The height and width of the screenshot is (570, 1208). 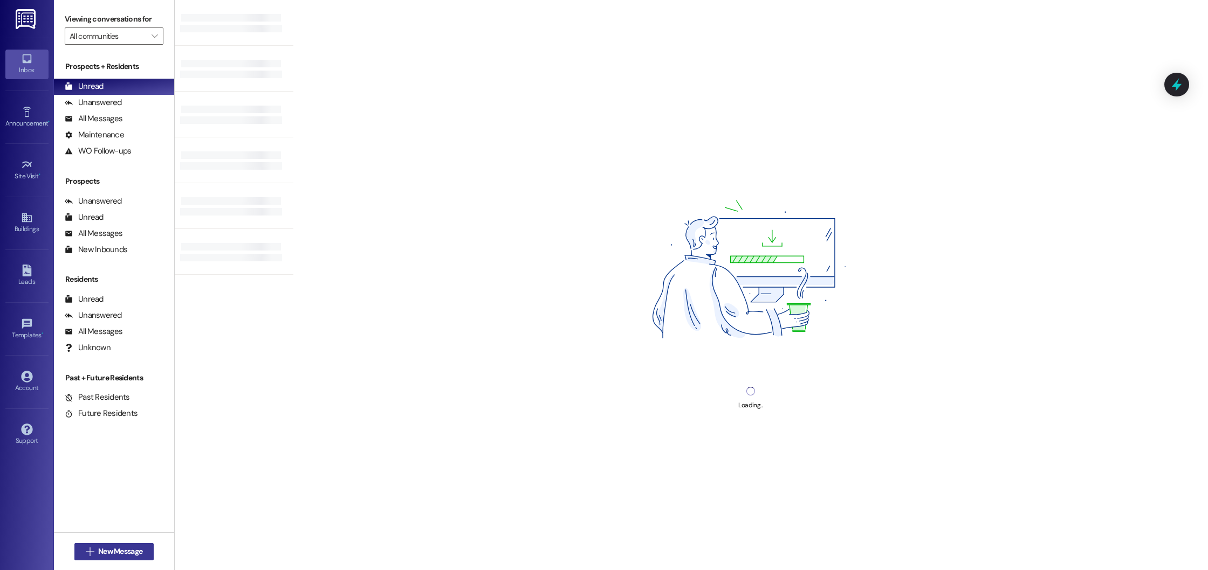 I want to click on button: New Message, so click(x=114, y=552).